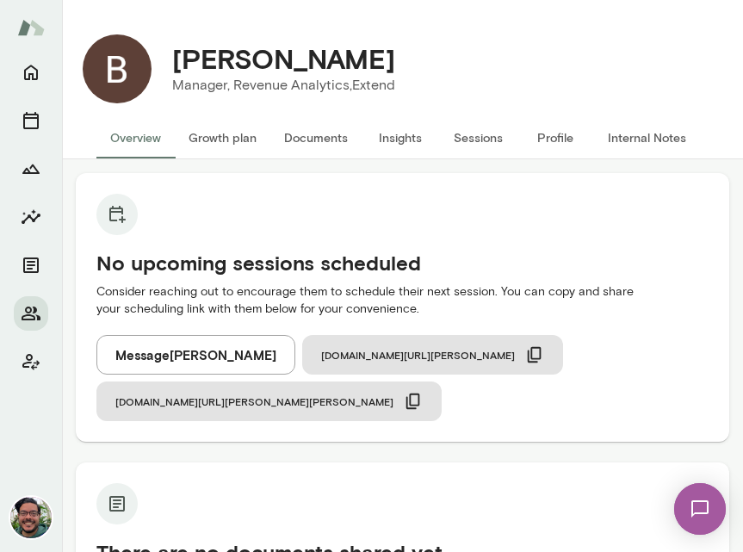 The width and height of the screenshot is (743, 552). I want to click on button: Growth Plan, so click(31, 169).